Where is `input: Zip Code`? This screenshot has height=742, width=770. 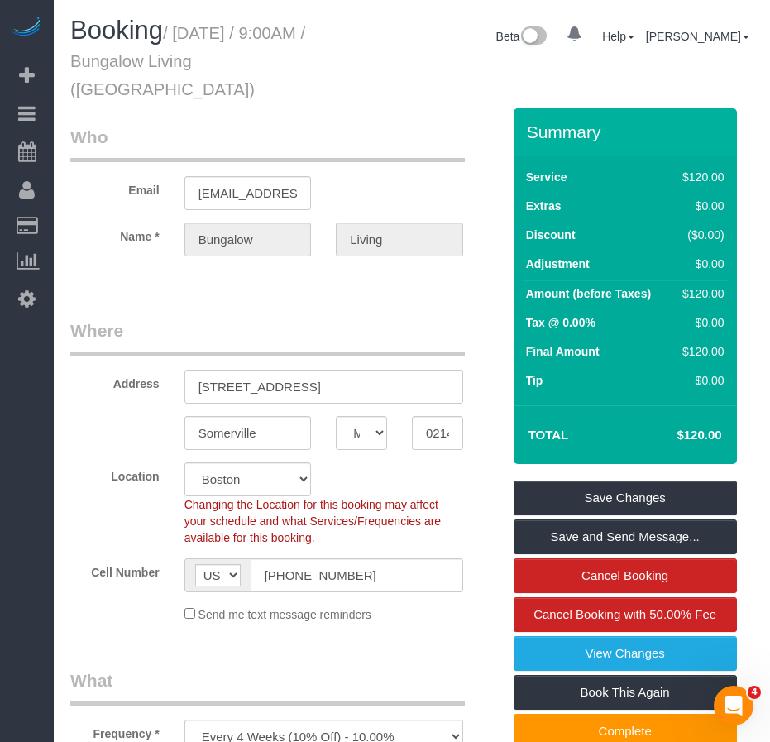 input: Zip Code is located at coordinates (438, 433).